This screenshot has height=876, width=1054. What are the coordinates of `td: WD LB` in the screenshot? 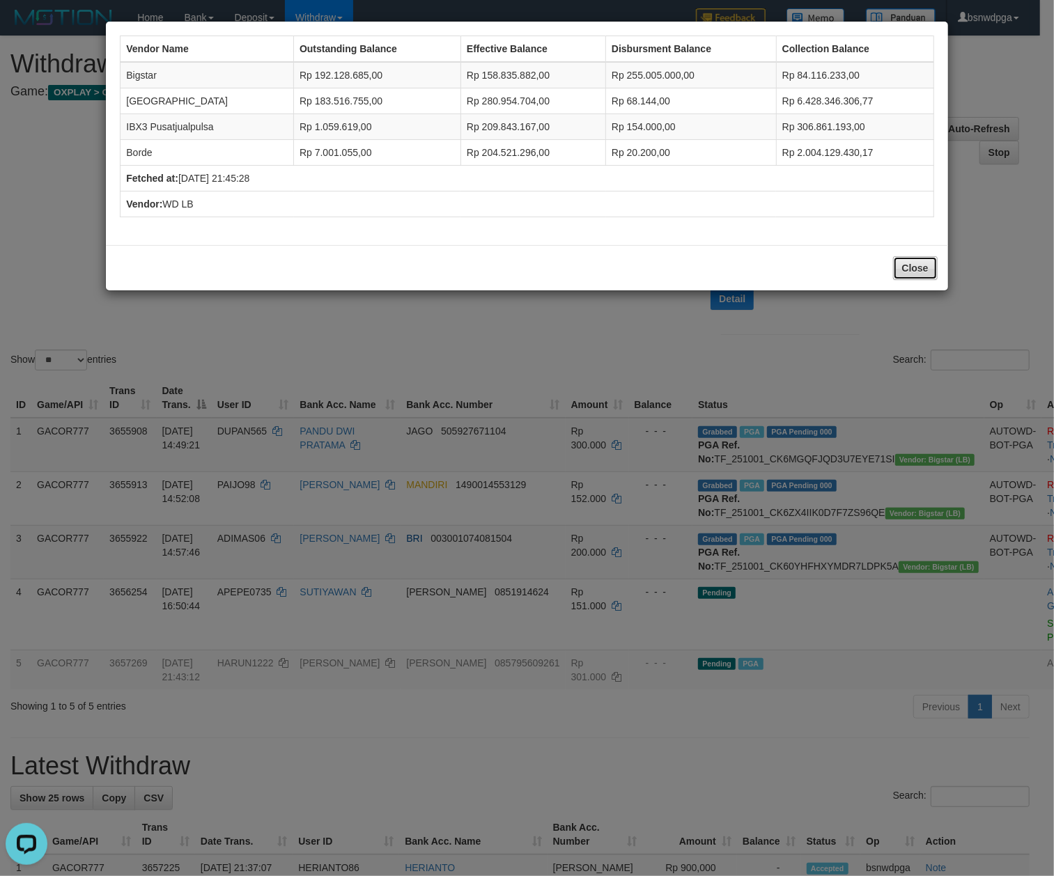 It's located at (527, 204).